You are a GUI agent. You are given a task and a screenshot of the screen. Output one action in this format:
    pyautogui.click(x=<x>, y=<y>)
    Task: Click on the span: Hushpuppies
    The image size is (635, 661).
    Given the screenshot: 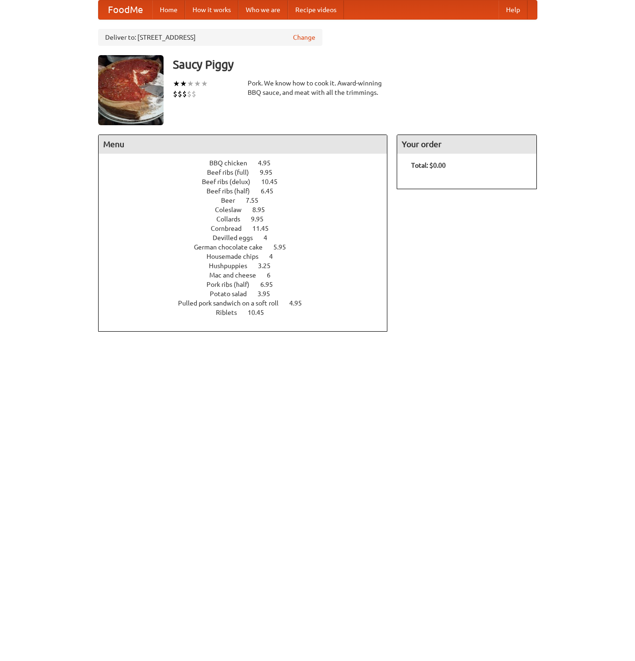 What is the action you would take?
    pyautogui.click(x=233, y=266)
    